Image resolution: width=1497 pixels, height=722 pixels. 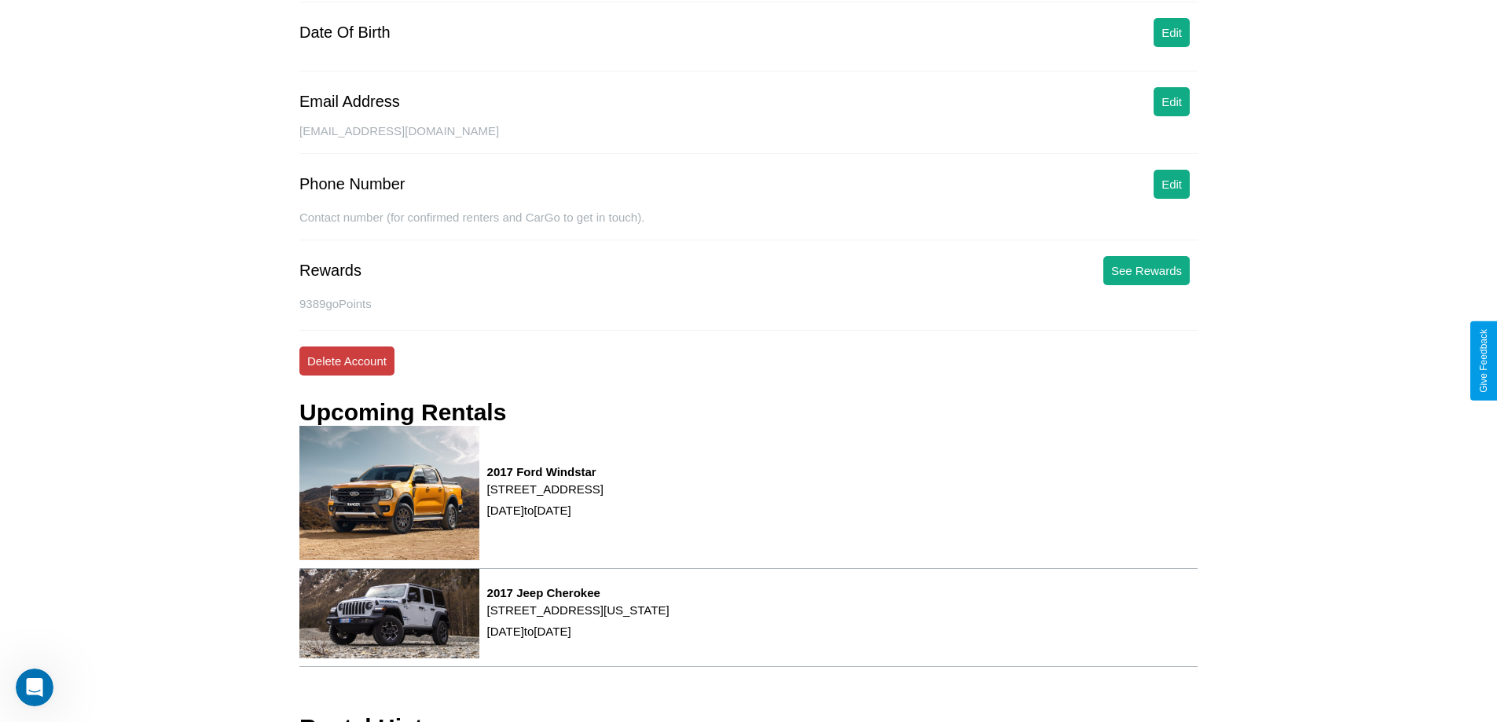 What do you see at coordinates (402, 413) in the screenshot?
I see `h3: Upcoming Rentals` at bounding box center [402, 413].